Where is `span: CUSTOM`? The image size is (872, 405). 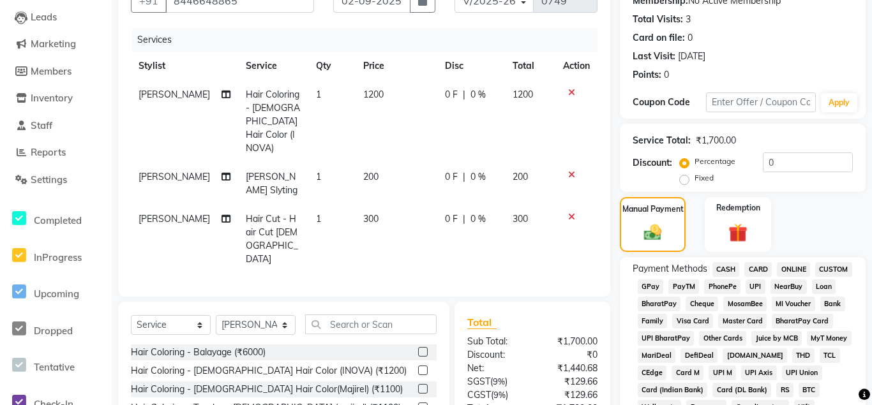 span: CUSTOM is located at coordinates (834, 269).